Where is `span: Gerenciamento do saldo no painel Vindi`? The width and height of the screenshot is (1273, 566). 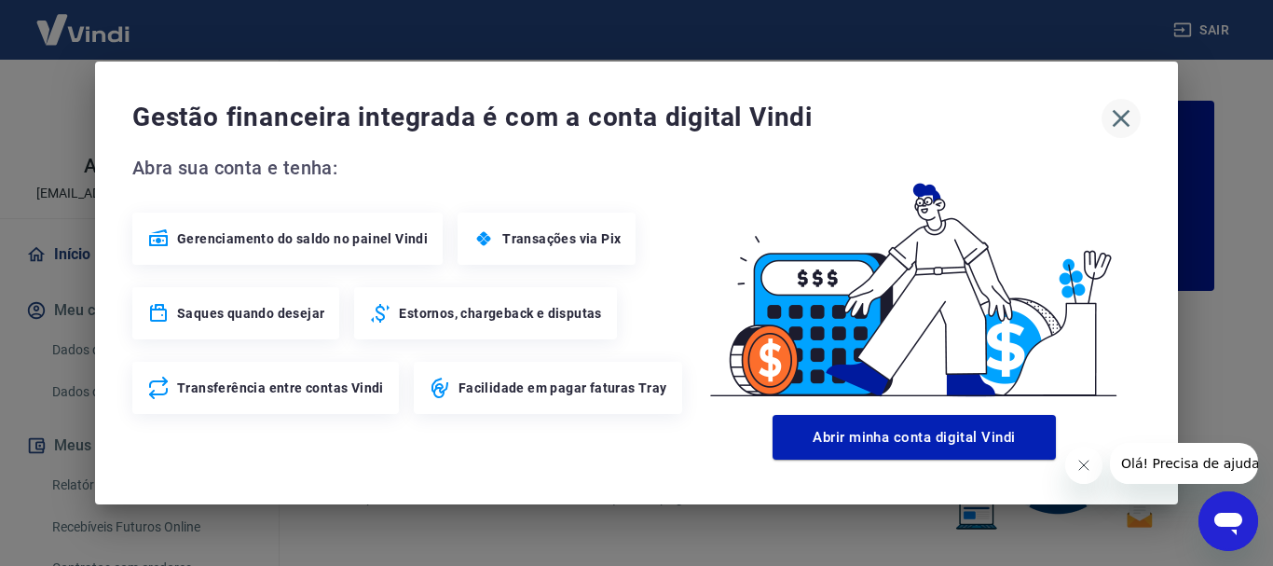 span: Gerenciamento do saldo no painel Vindi is located at coordinates (302, 238).